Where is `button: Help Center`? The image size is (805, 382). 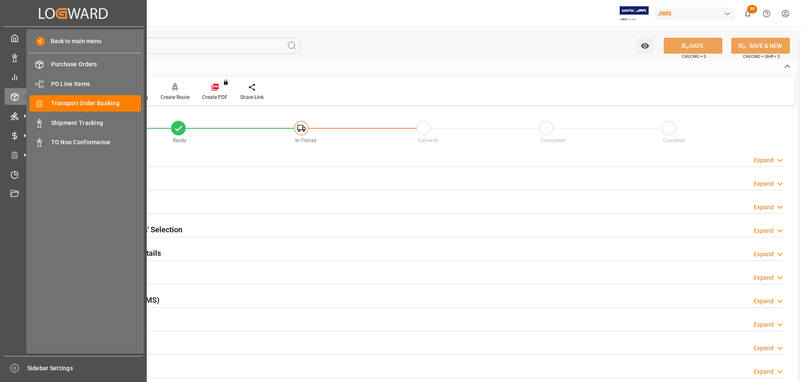 button: Help Center is located at coordinates (766, 13).